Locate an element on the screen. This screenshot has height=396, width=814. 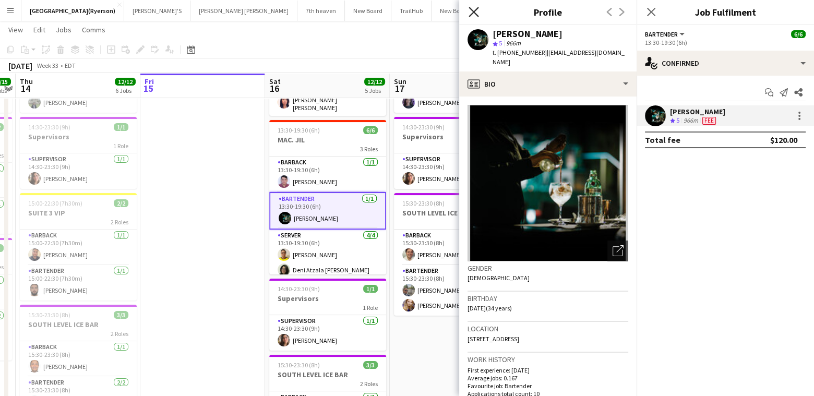
span: Edit is located at coordinates (39, 30).